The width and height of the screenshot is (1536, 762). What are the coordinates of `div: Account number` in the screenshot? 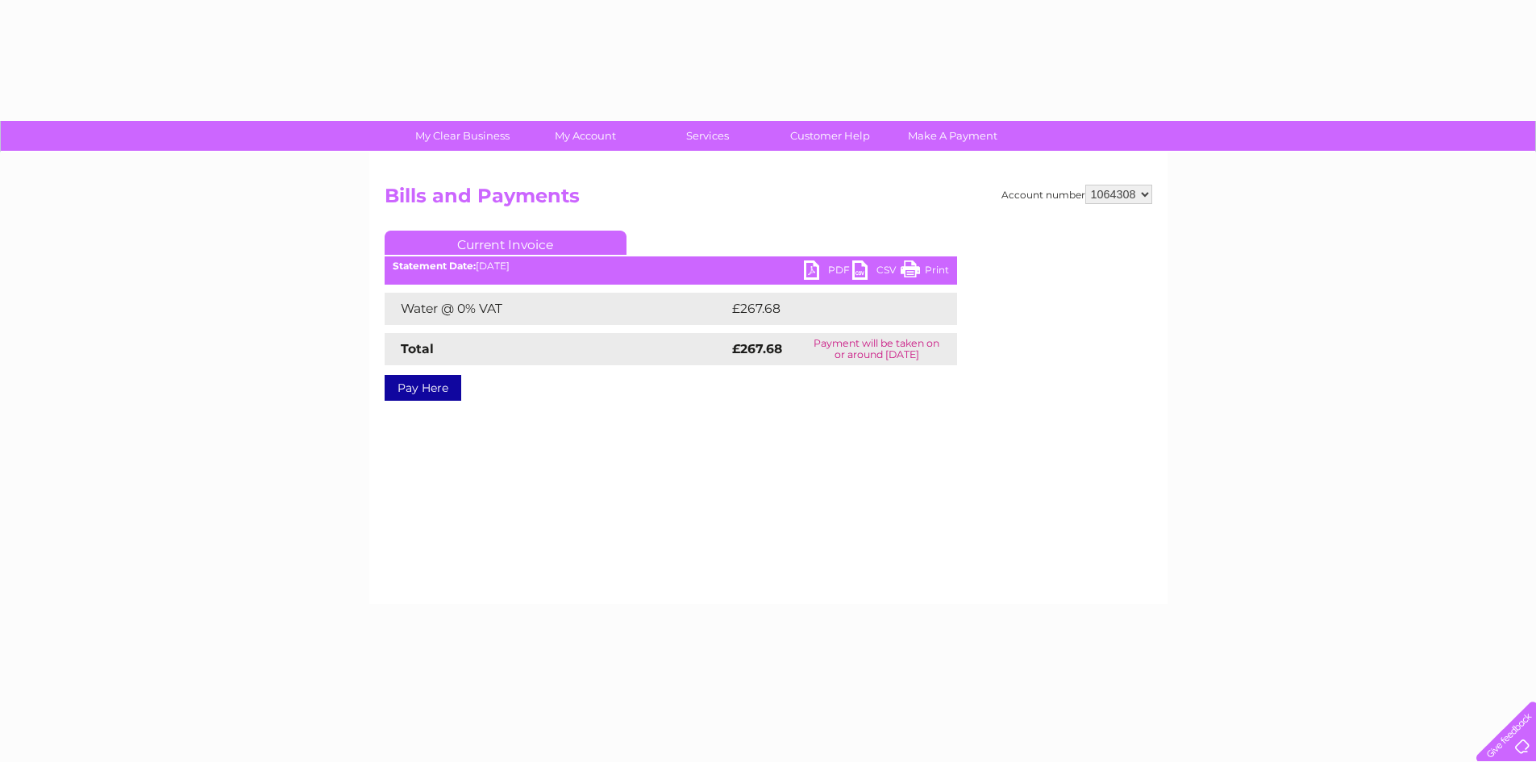 It's located at (1076, 194).